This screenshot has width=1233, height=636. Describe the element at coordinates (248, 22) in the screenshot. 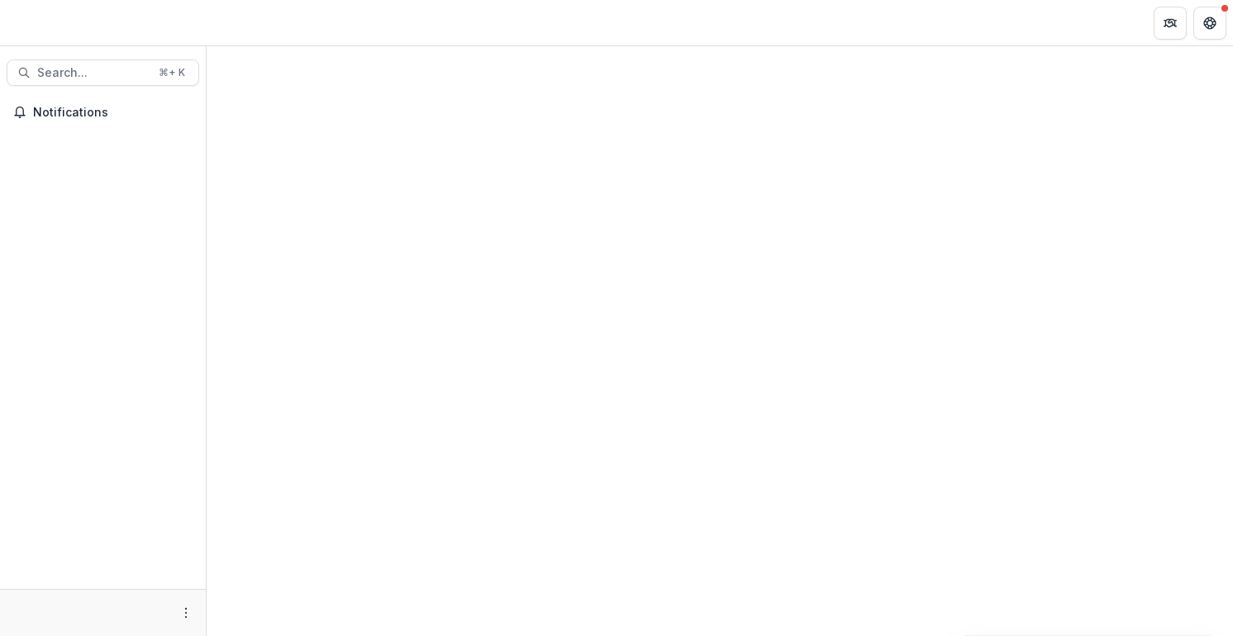

I see `nav: breadcrumb` at that location.